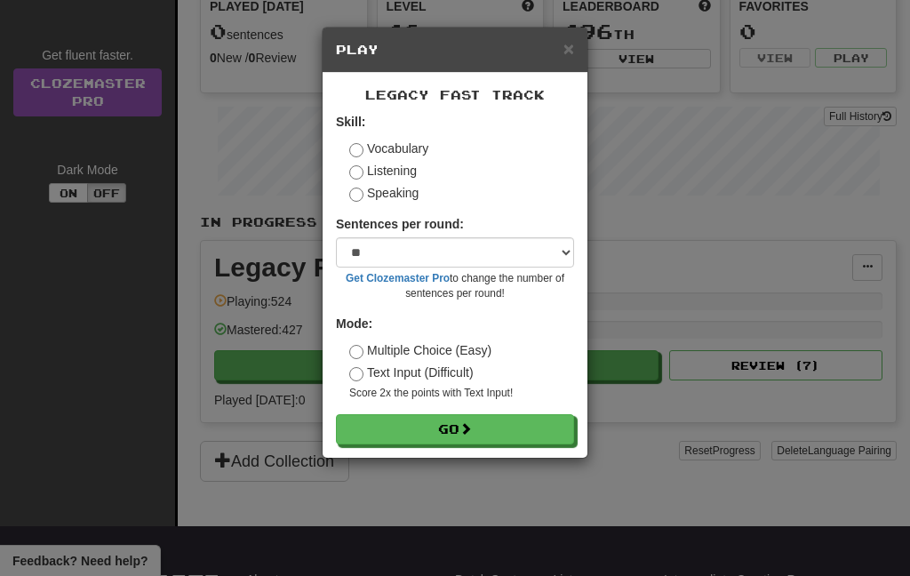  I want to click on label: Listening, so click(383, 171).